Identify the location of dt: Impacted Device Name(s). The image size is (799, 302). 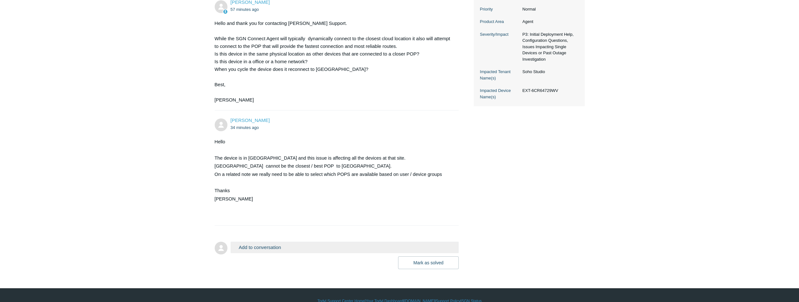
(499, 93).